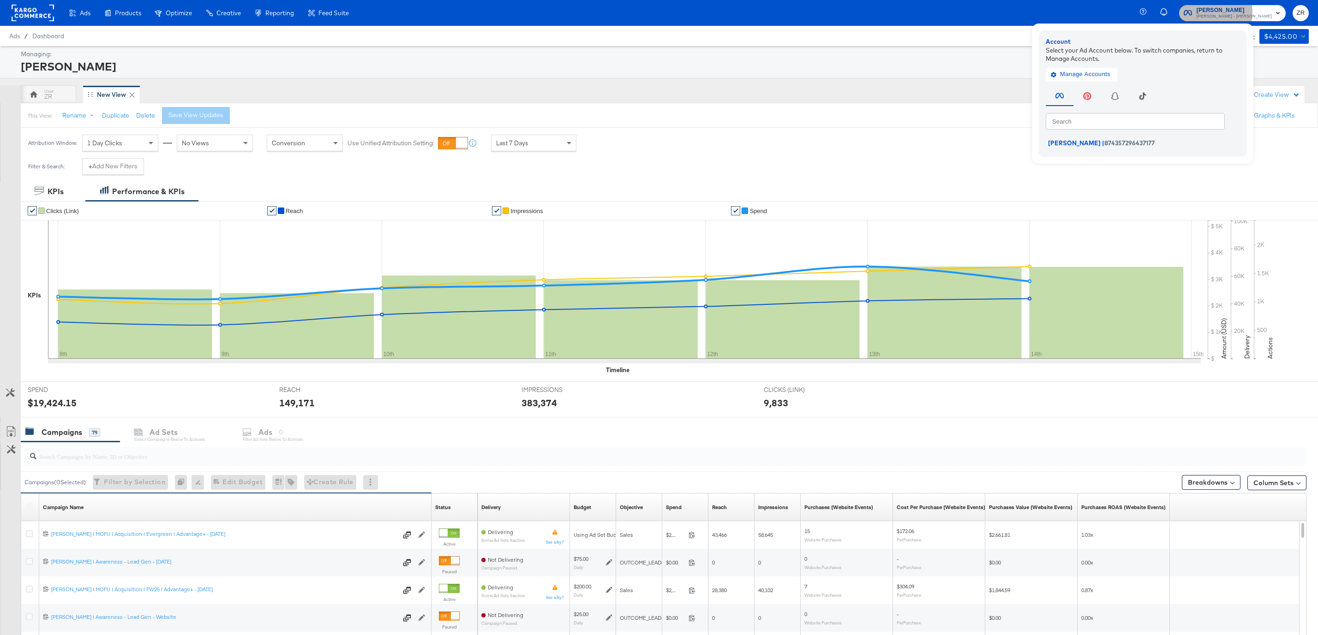 This screenshot has width=1318, height=635. What do you see at coordinates (758, 211) in the screenshot?
I see `span: Spend` at bounding box center [758, 211].